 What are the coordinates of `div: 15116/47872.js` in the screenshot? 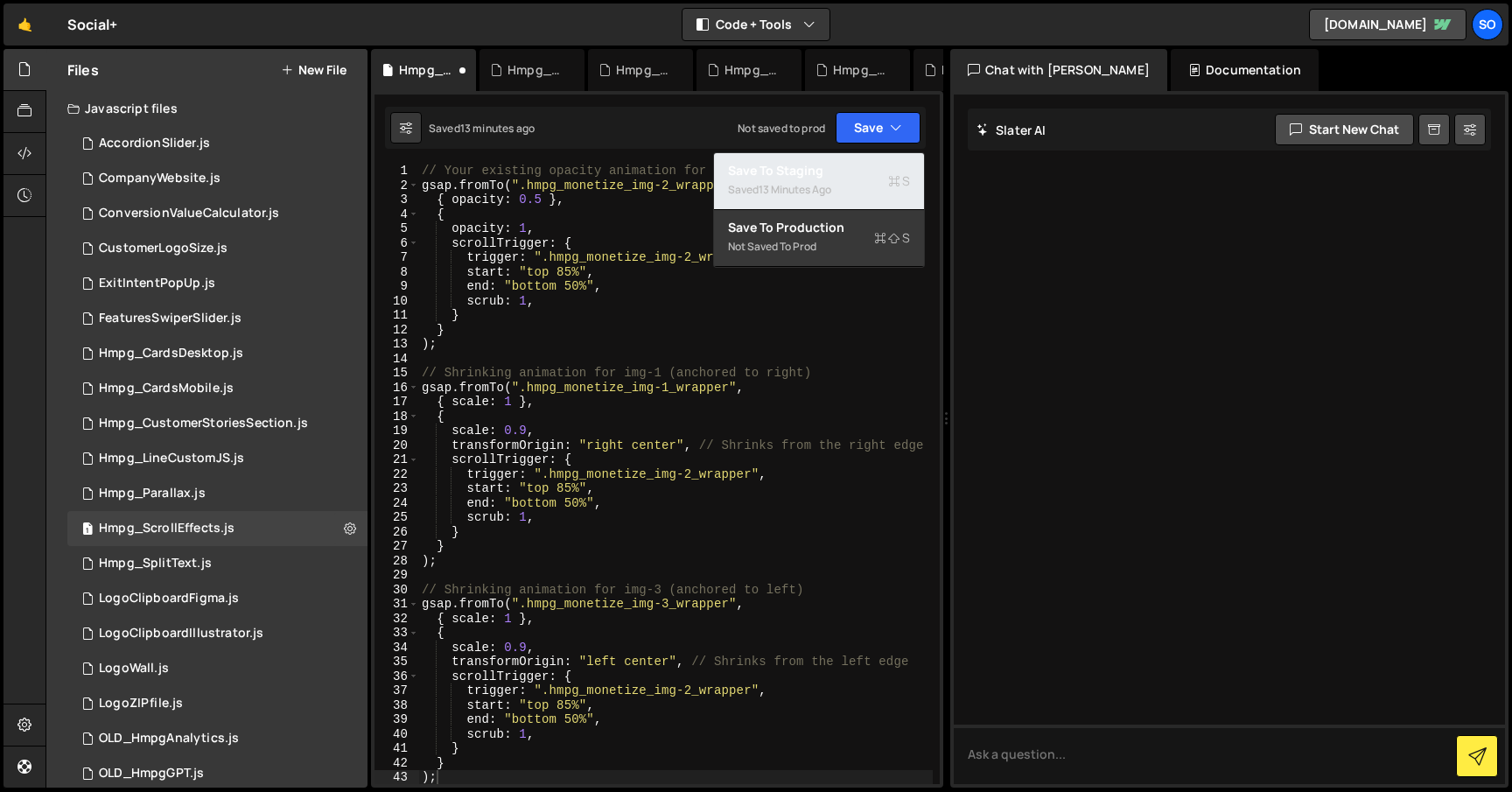 It's located at (217, 458).